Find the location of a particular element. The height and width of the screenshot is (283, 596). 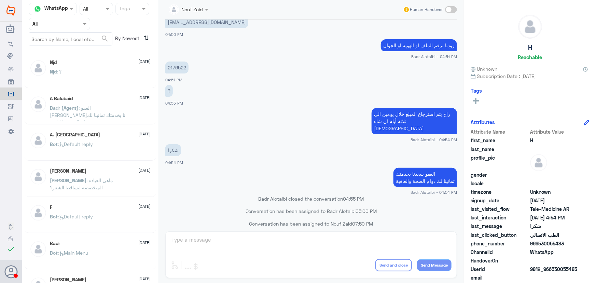

span: signup_date is located at coordinates (499, 200).